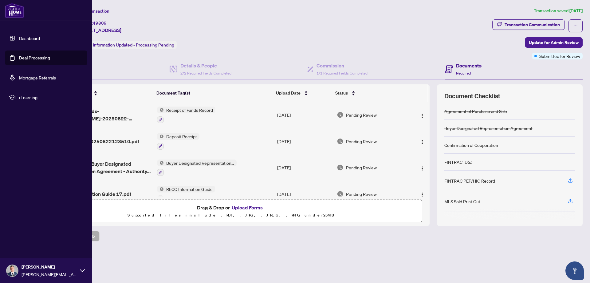  Describe the element at coordinates (96, 194) in the screenshot. I see `span: RECO Information Guide 17.pdf` at that location.